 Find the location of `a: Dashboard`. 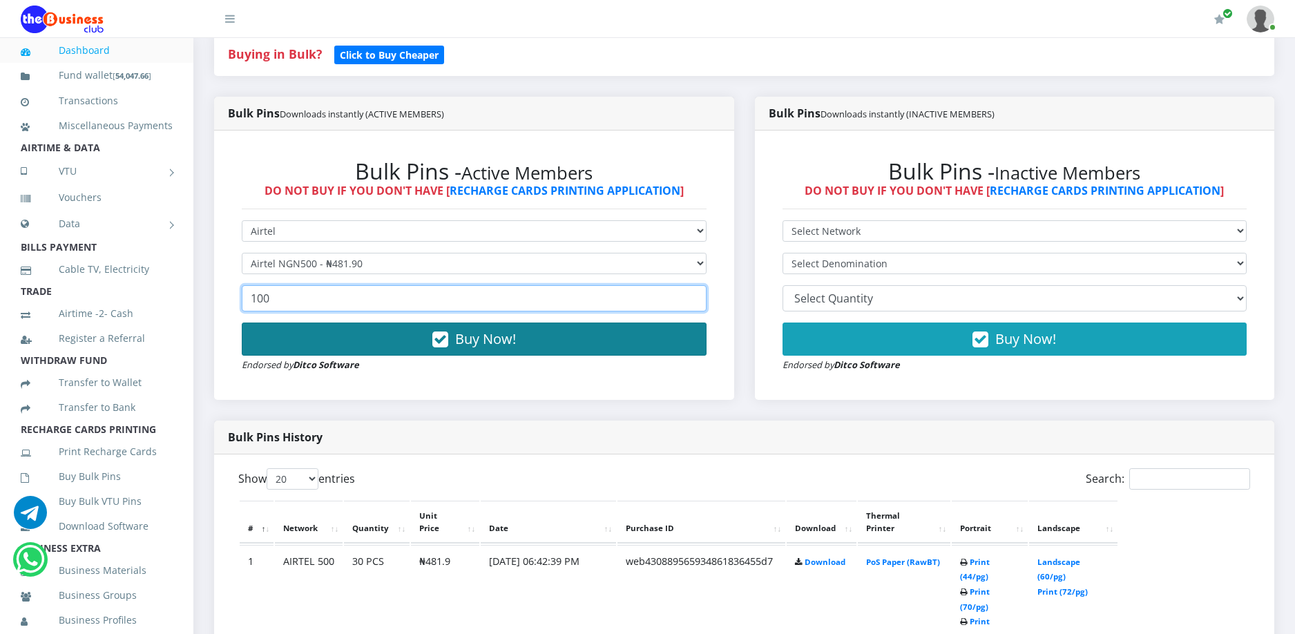

a: Dashboard is located at coordinates (97, 50).